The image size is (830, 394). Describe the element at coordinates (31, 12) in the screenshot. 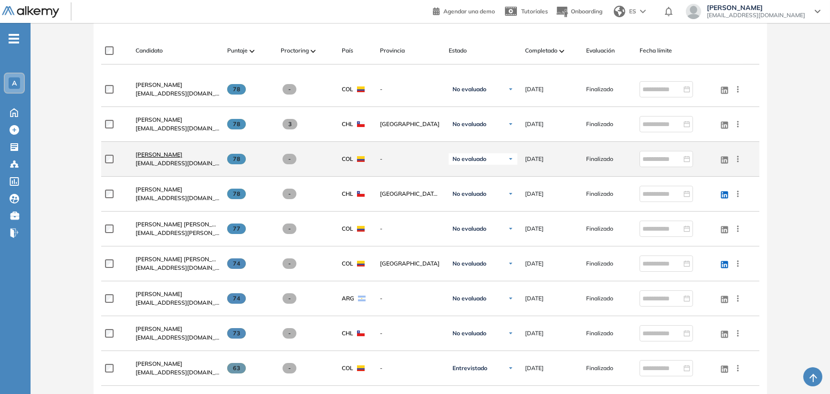

I see `img: Logo` at that location.